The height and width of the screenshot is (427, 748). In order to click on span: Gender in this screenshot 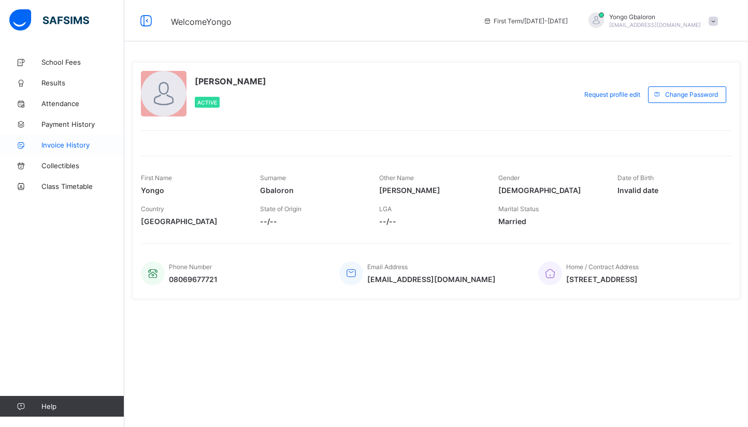, I will do `click(509, 178)`.